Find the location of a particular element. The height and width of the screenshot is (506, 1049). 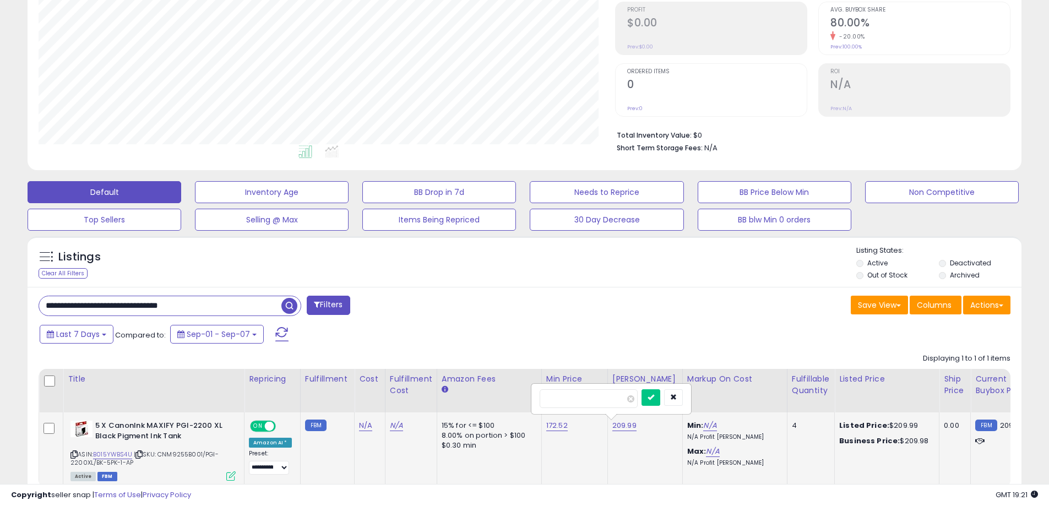

span: All listings currently available for purchase on Amazon is located at coordinates (83, 476).